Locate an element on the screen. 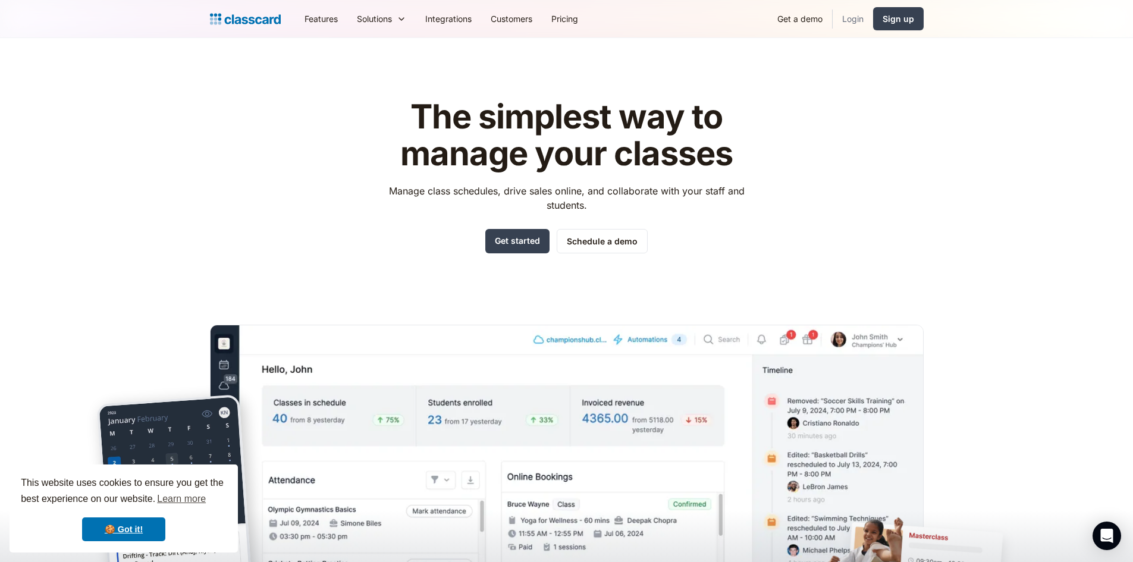 The image size is (1133, 562). p: Manage class schedules, drive sales online, and collaborate with your staff and students. is located at coordinates (566, 198).